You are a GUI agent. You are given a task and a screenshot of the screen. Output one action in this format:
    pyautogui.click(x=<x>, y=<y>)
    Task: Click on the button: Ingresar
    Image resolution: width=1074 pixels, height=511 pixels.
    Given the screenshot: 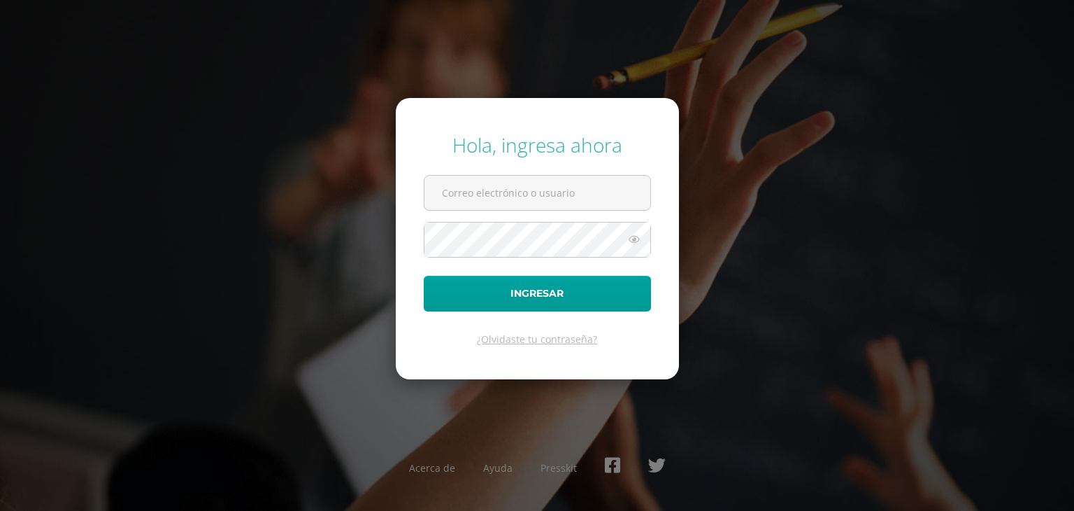 What is the action you would take?
    pyautogui.click(x=537, y=293)
    